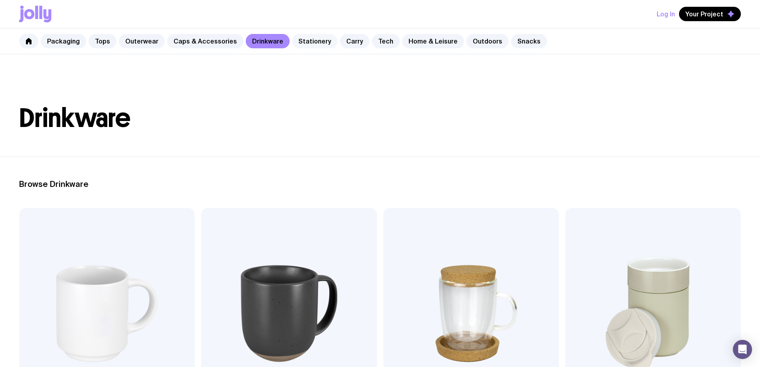 The width and height of the screenshot is (760, 367). Describe the element at coordinates (142, 41) in the screenshot. I see `a: Outerwear` at that location.